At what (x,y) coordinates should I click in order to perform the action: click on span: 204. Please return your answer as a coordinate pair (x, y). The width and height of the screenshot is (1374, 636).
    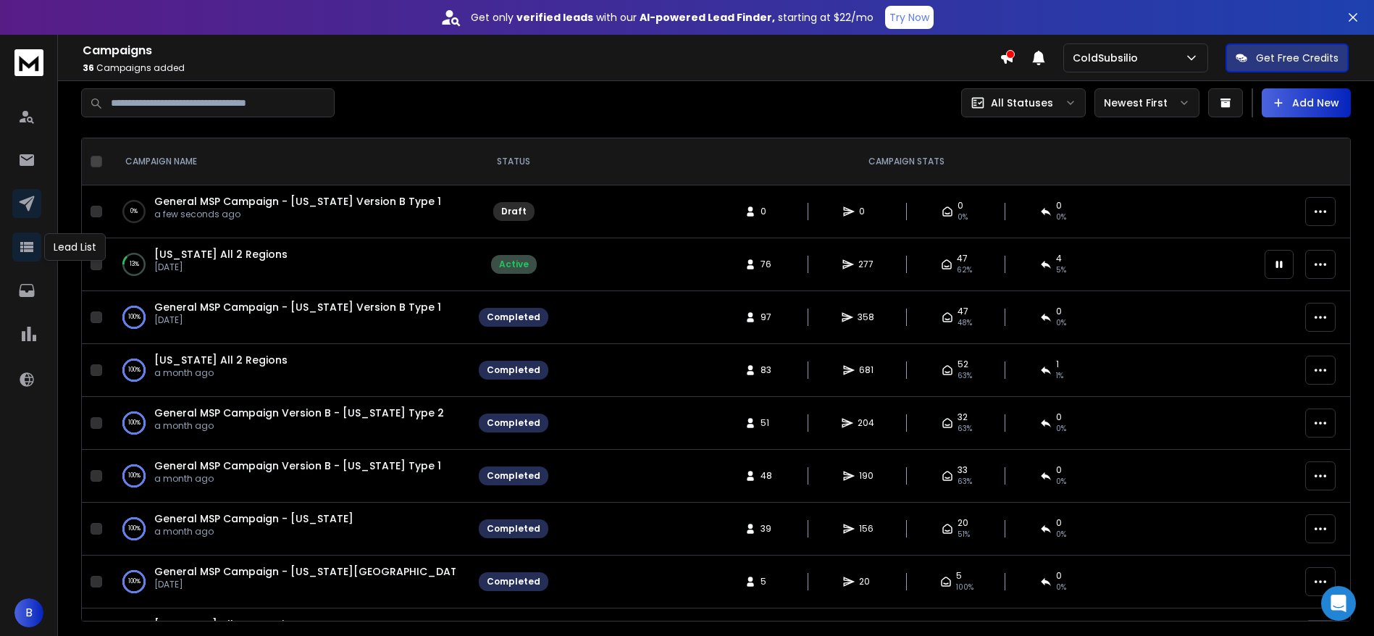
    Looking at the image, I should click on (865, 423).